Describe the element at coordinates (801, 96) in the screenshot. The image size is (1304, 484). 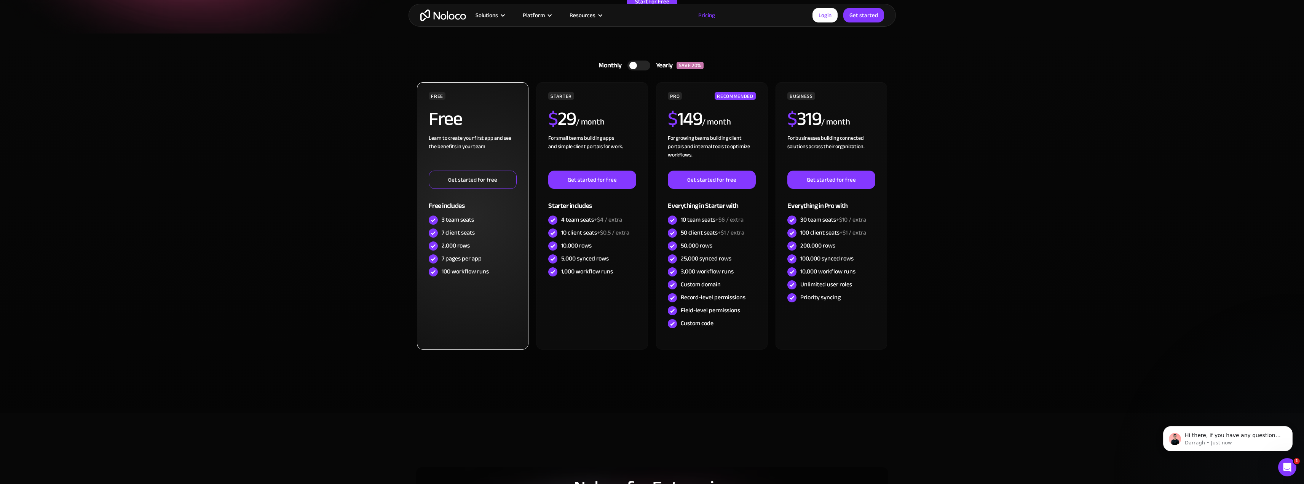
I see `div: BUSINESS` at that location.